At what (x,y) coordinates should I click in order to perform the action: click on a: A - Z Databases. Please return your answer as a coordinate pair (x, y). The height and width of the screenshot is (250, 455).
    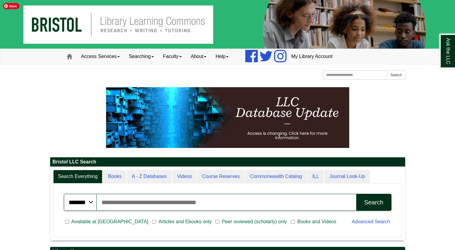
    Looking at the image, I should click on (149, 177).